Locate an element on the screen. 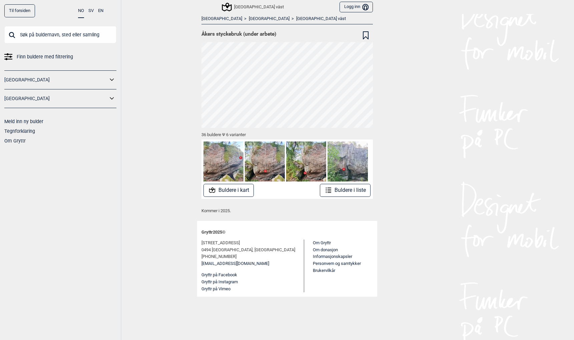 Image resolution: width=574 pixels, height=340 pixels. img: Crystal method is located at coordinates (306, 162).